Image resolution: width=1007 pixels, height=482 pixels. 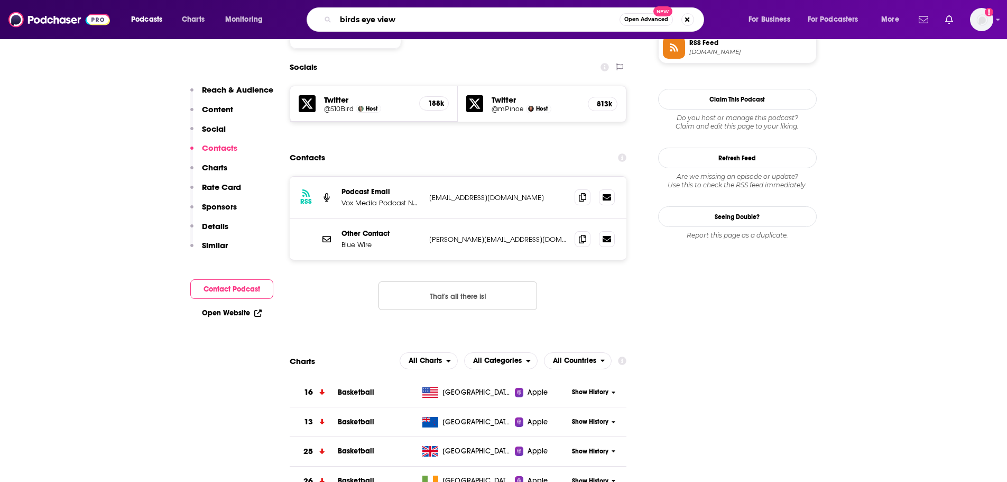 What do you see at coordinates (738, 158) in the screenshot?
I see `button: Refresh Feed` at bounding box center [738, 158].